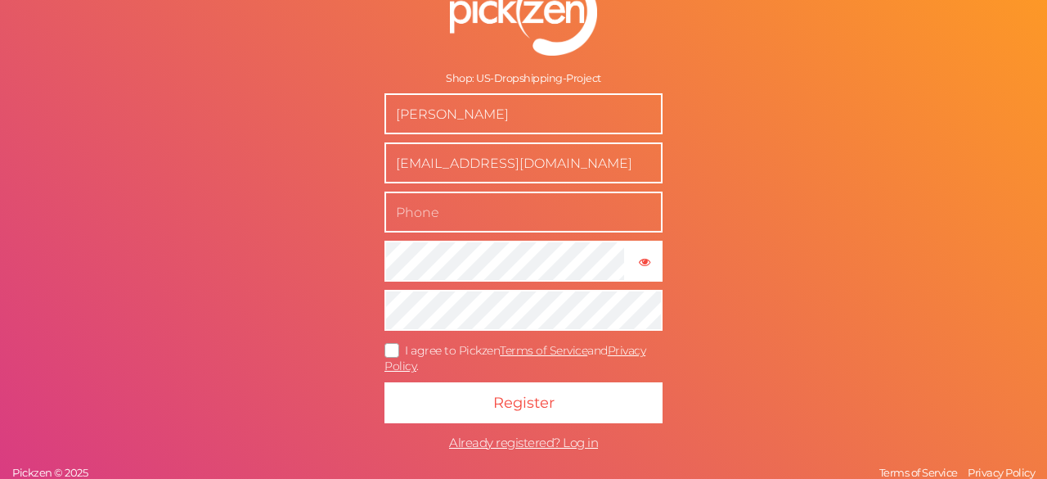  I want to click on span: Terms of Service, so click(919, 472).